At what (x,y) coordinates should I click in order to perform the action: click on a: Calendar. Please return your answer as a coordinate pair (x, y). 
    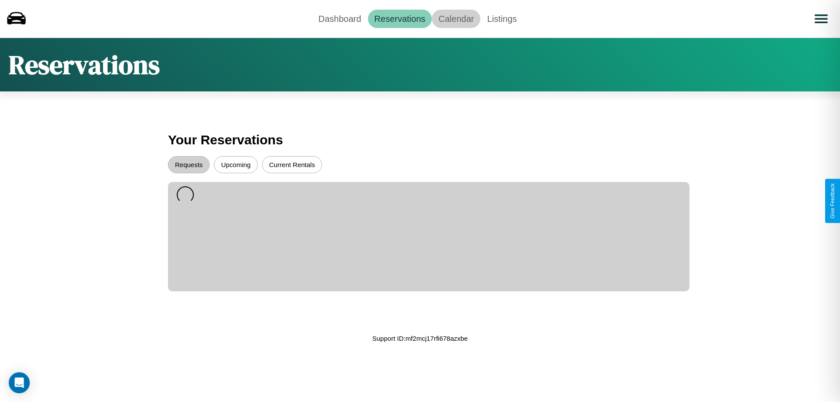
    Looking at the image, I should click on (456, 19).